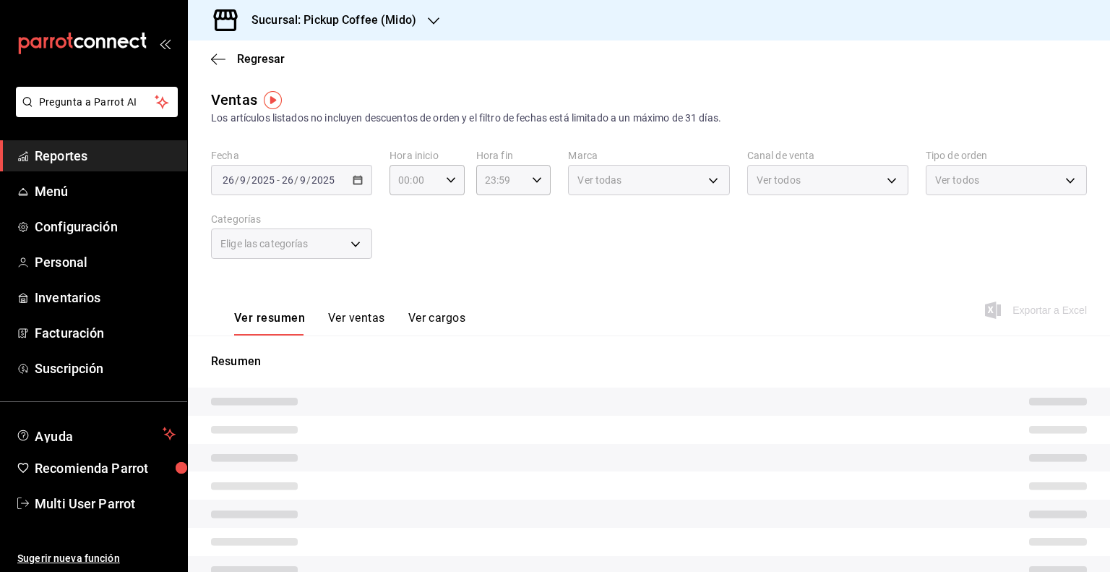  Describe the element at coordinates (649, 118) in the screenshot. I see `div: Los artículos listados no incluyen descuentos de orden y el filtro de fechas está limitado a un m...` at that location.